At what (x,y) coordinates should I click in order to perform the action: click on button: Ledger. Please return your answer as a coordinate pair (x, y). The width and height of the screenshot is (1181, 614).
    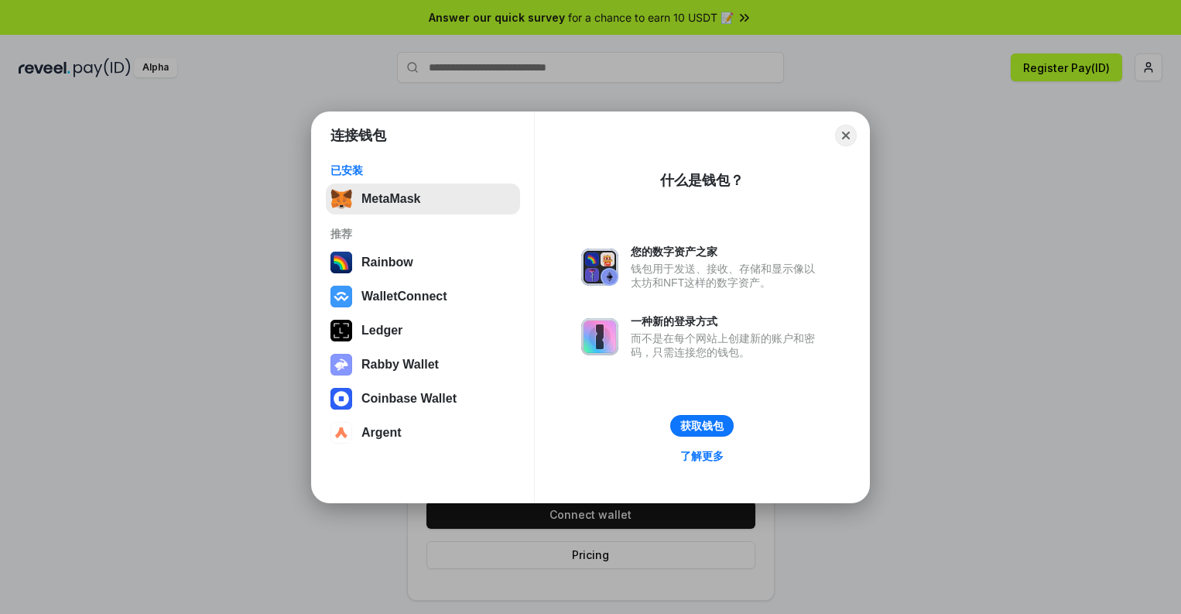
    Looking at the image, I should click on (423, 330).